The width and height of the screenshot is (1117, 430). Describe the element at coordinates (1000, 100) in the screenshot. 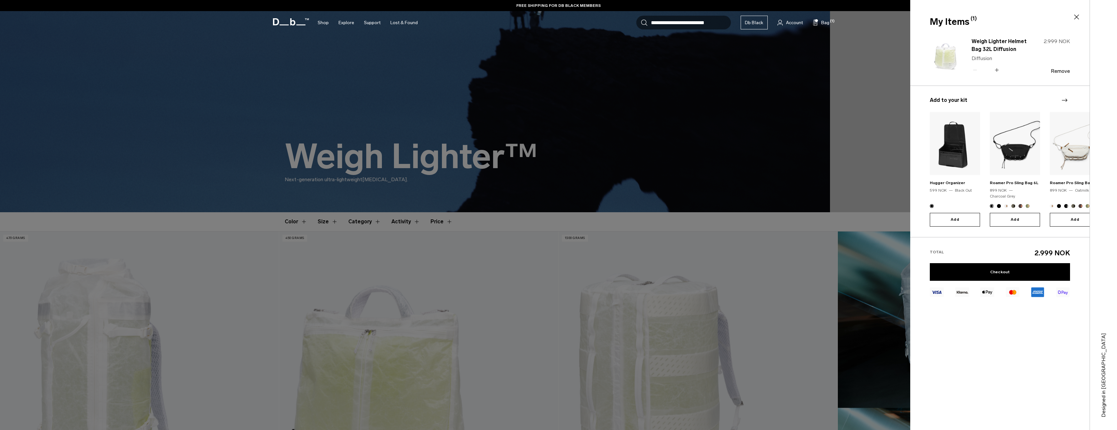

I see `h3: Add to your kit` at that location.